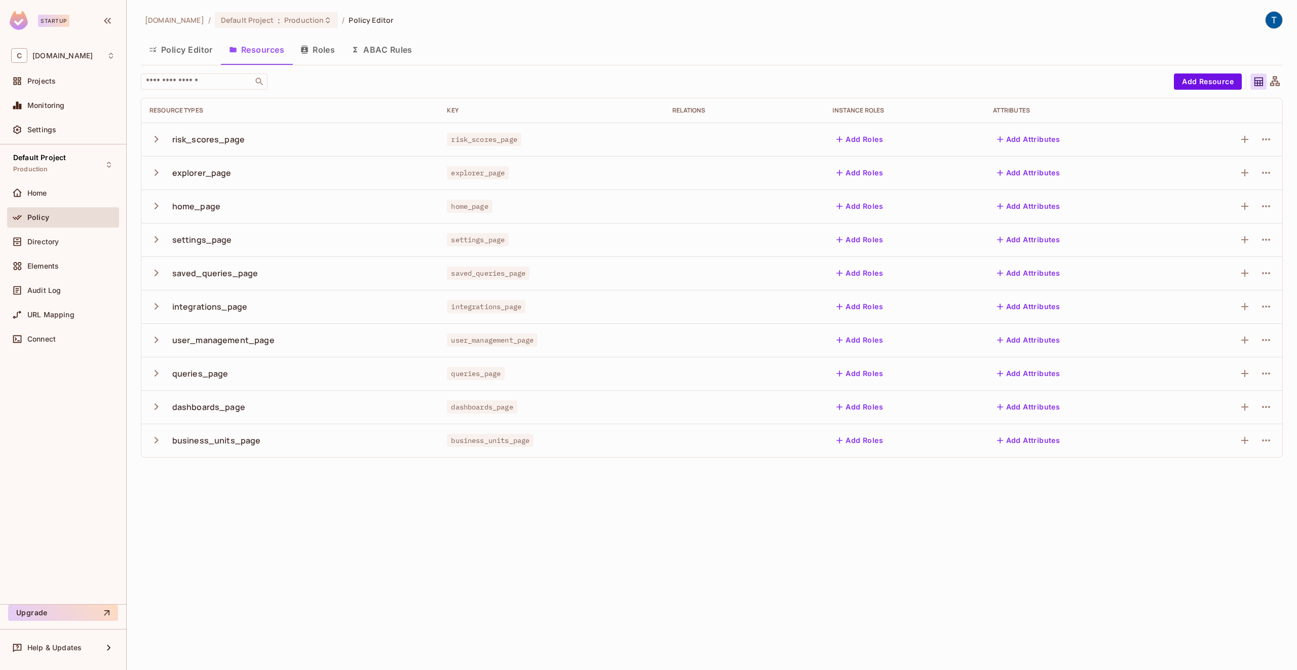  Describe the element at coordinates (43, 242) in the screenshot. I see `span: Directory` at that location.